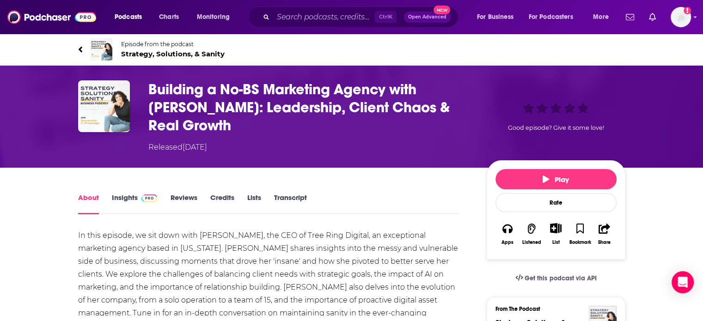 This screenshot has width=703, height=321. Describe the element at coordinates (555, 228) in the screenshot. I see `button: Show More Button` at that location.